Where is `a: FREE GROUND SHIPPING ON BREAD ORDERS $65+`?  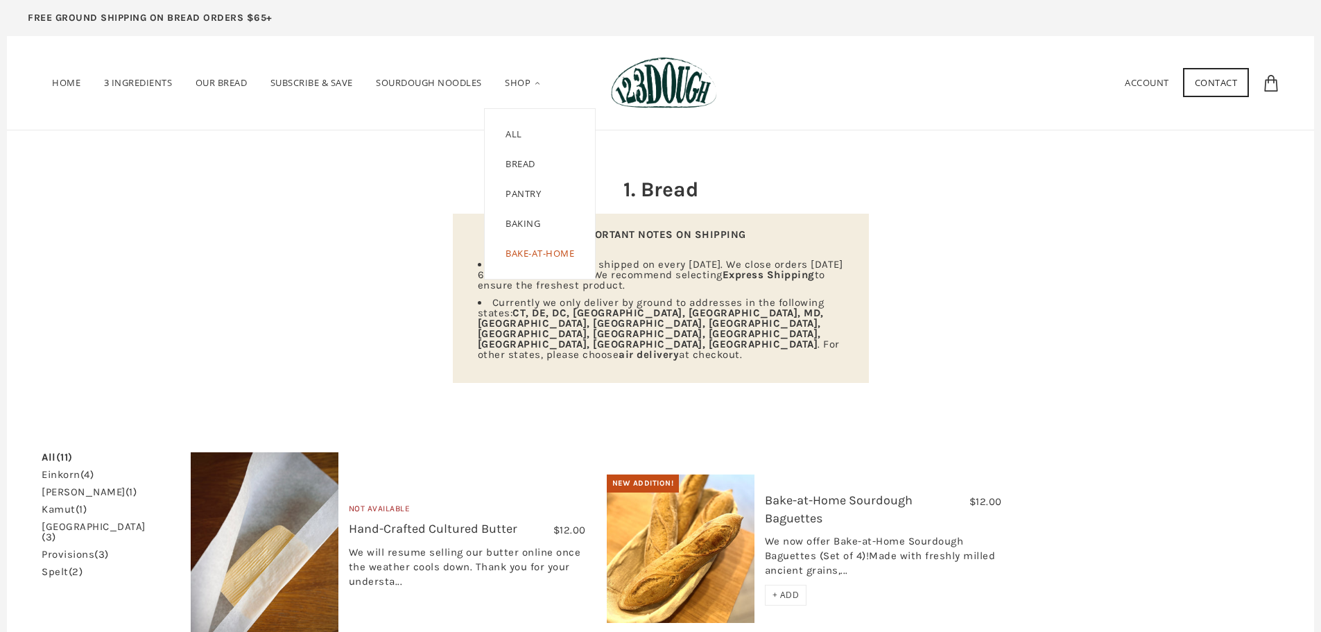
a: FREE GROUND SHIPPING ON BREAD ORDERS $65+ is located at coordinates (150, 21).